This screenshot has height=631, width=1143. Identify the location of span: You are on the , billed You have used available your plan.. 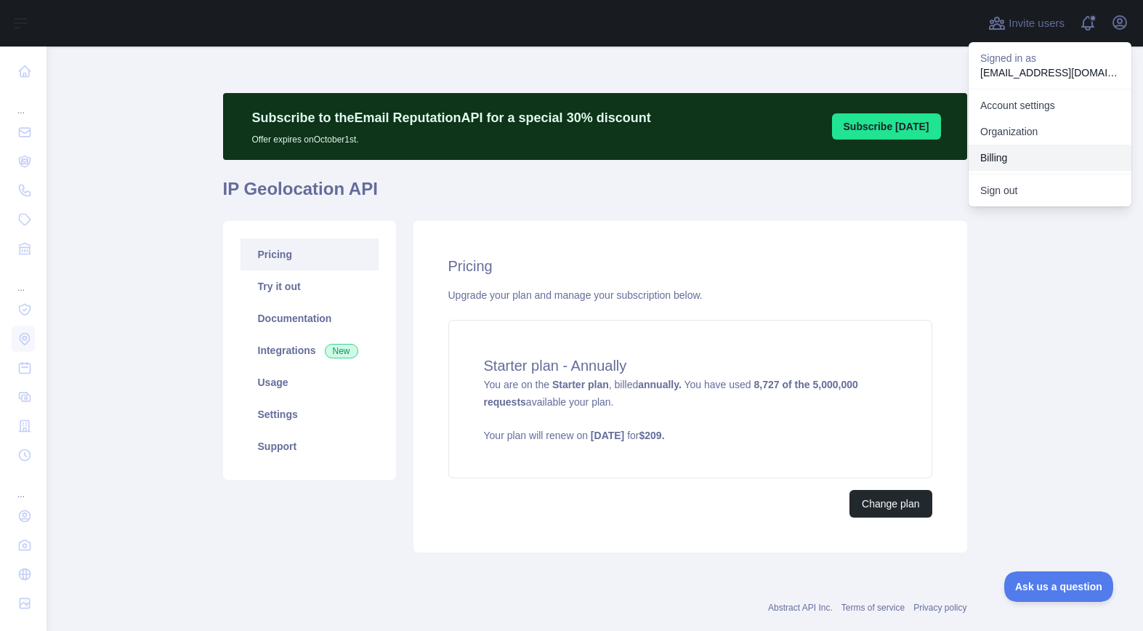
(690, 411).